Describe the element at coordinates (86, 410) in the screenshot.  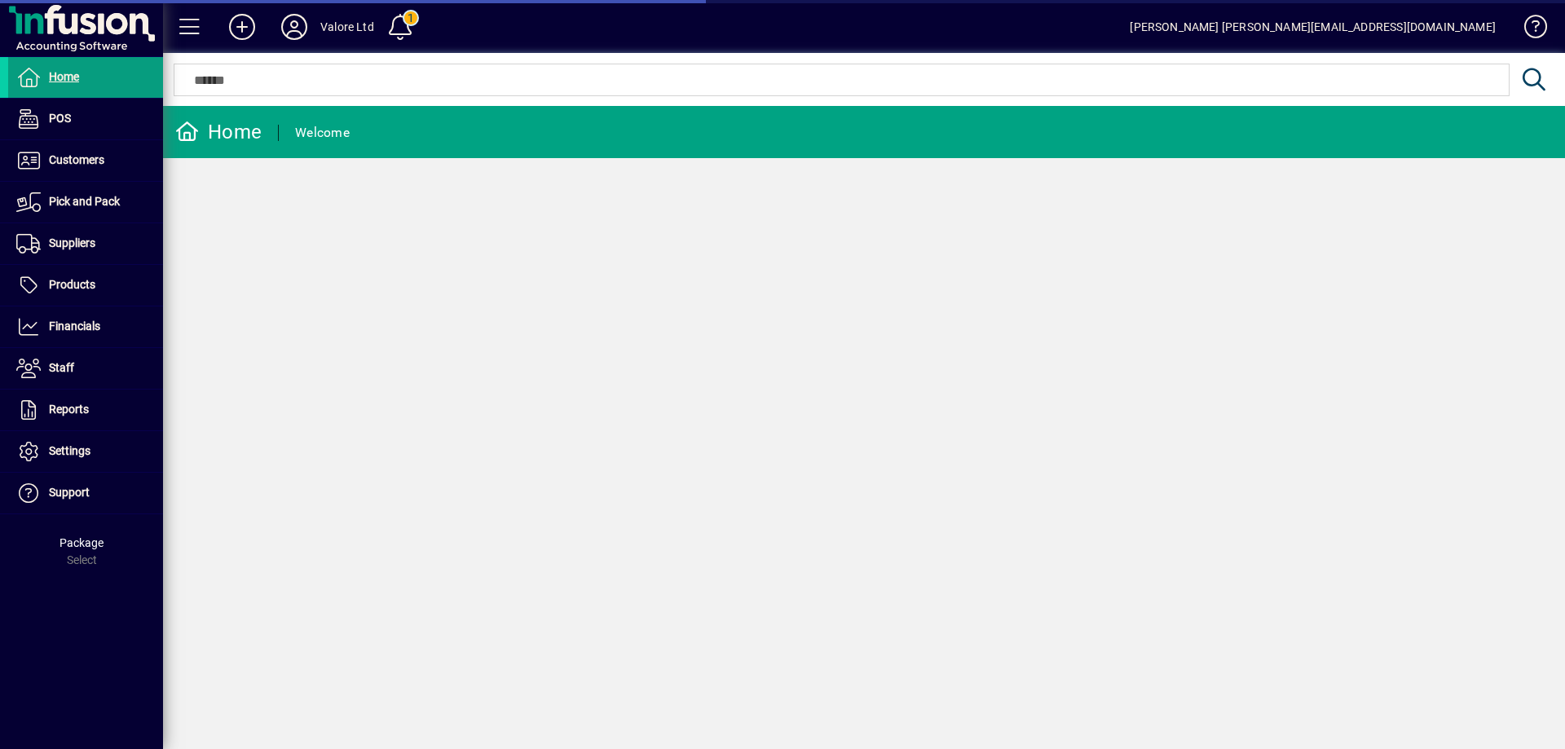
I see `a: Reports` at that location.